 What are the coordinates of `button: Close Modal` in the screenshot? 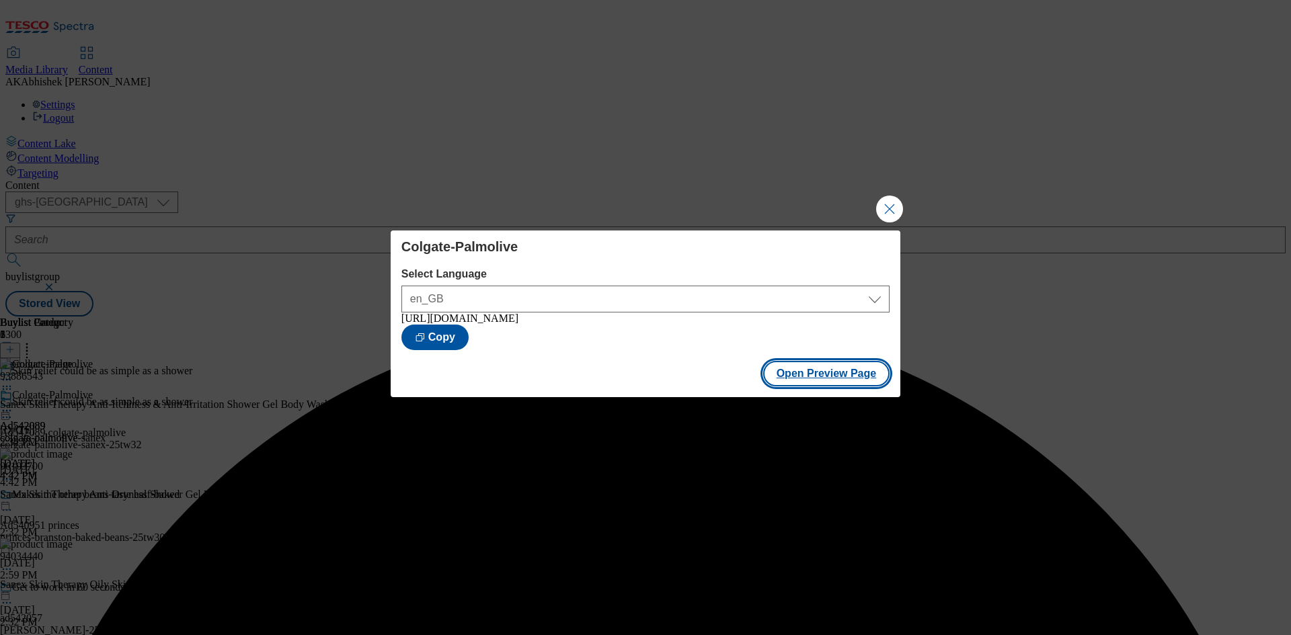 It's located at (890, 209).